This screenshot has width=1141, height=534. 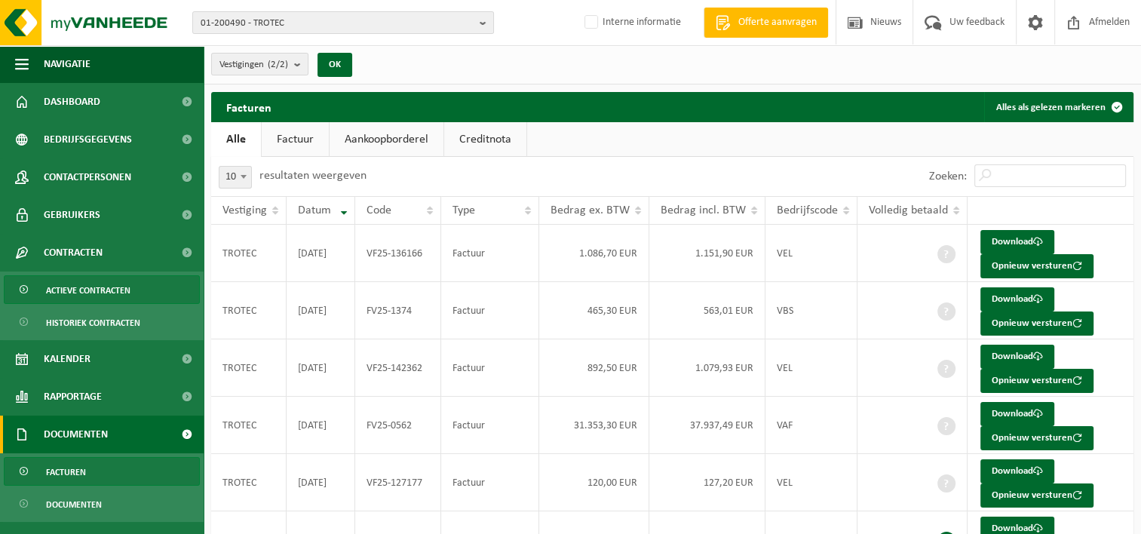 I want to click on td: 1.151,90 EUR, so click(x=707, y=253).